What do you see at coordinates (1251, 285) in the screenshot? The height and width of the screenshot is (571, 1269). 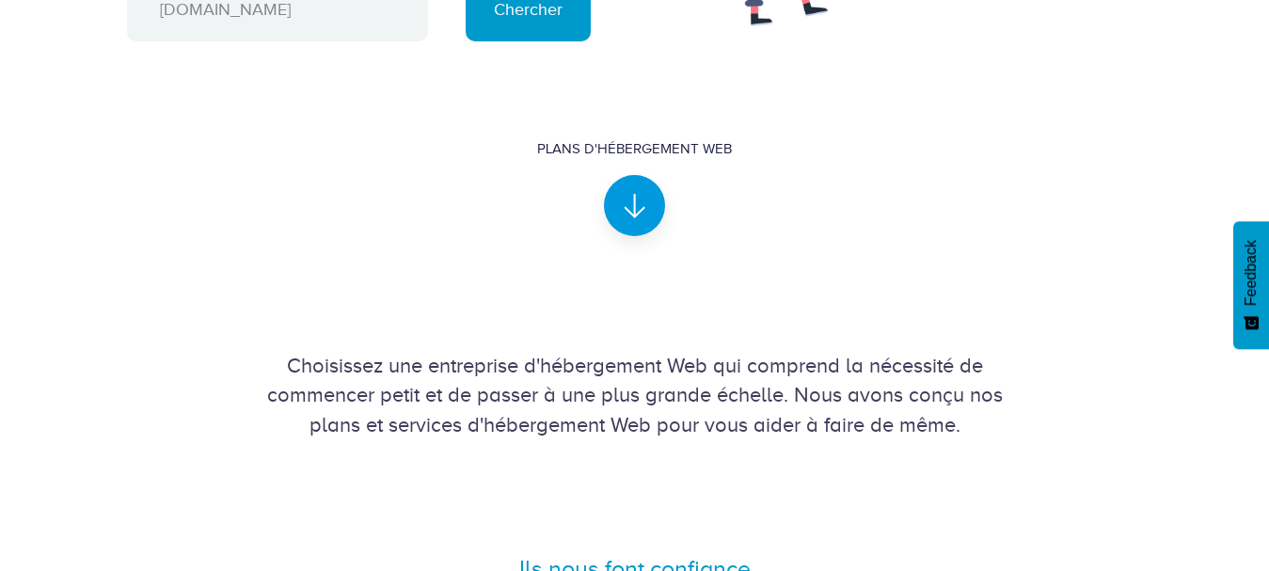 I see `button: Feedback - Afficher l’enquête` at bounding box center [1251, 285].